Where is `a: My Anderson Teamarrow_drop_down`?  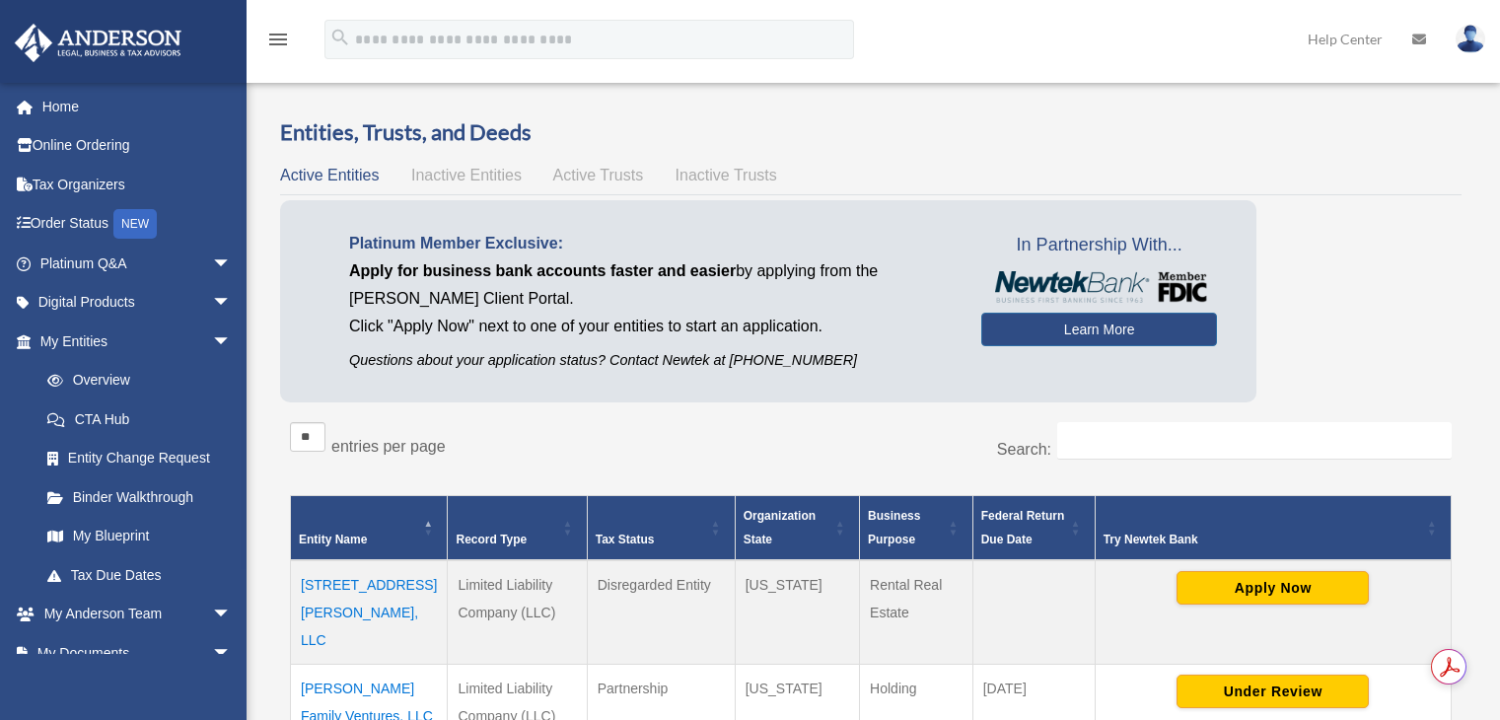
a: My Anderson Teamarrow_drop_down is located at coordinates (137, 614).